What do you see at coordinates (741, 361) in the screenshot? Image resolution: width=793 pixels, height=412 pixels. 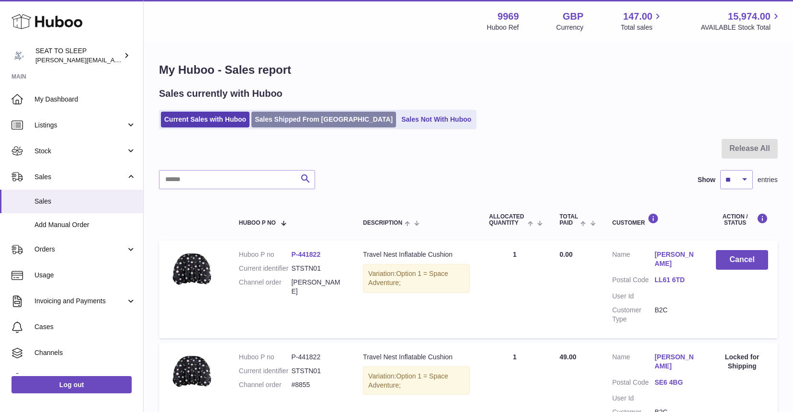 I see `div: Locked for Shipping` at bounding box center [741, 361].